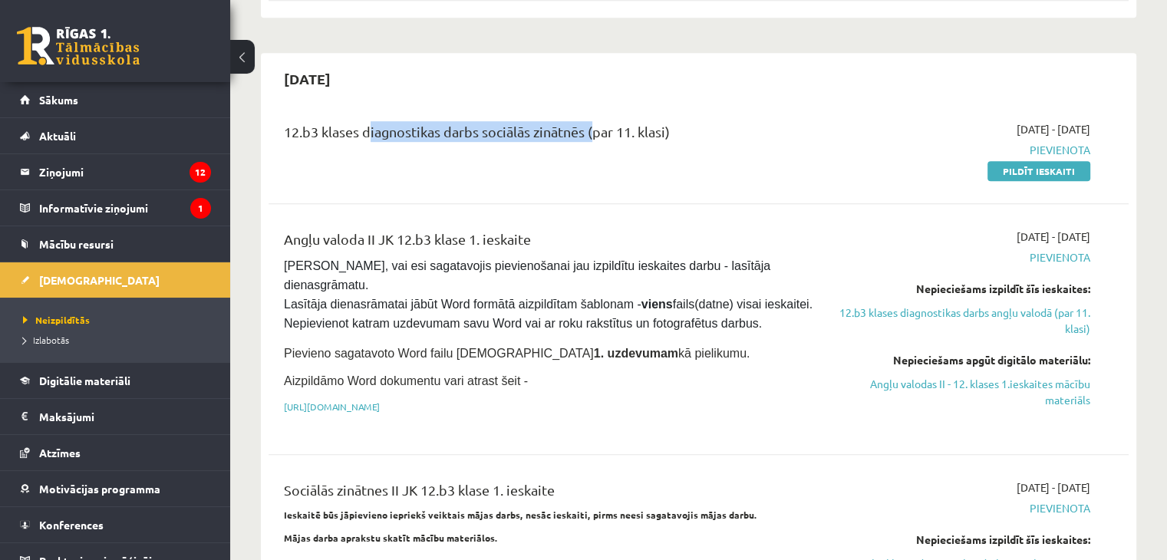  I want to click on span: Neizpildītās, so click(56, 320).